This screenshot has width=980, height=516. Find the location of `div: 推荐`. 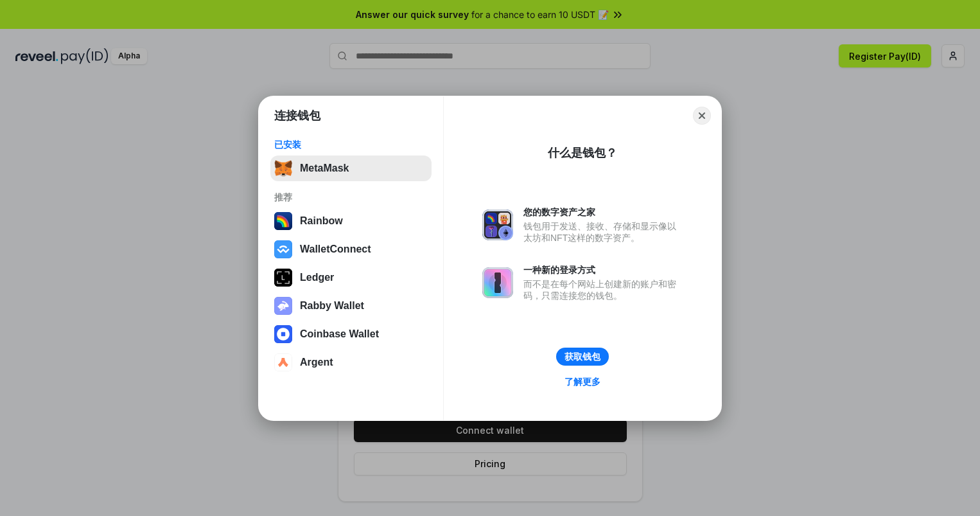

div: 推荐 is located at coordinates (351, 197).